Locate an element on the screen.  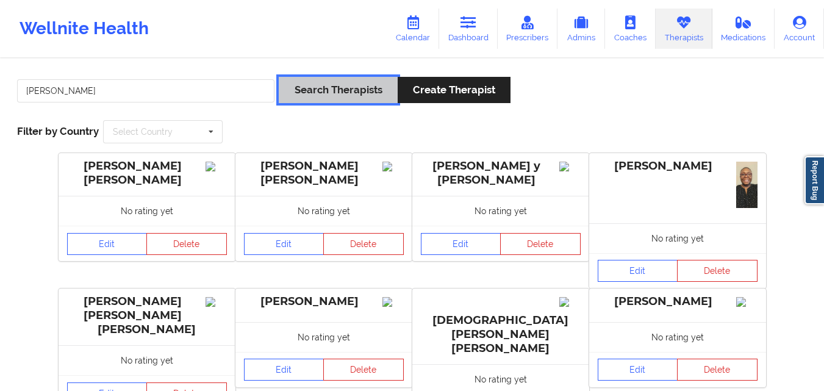
a: Therapists is located at coordinates (684, 29).